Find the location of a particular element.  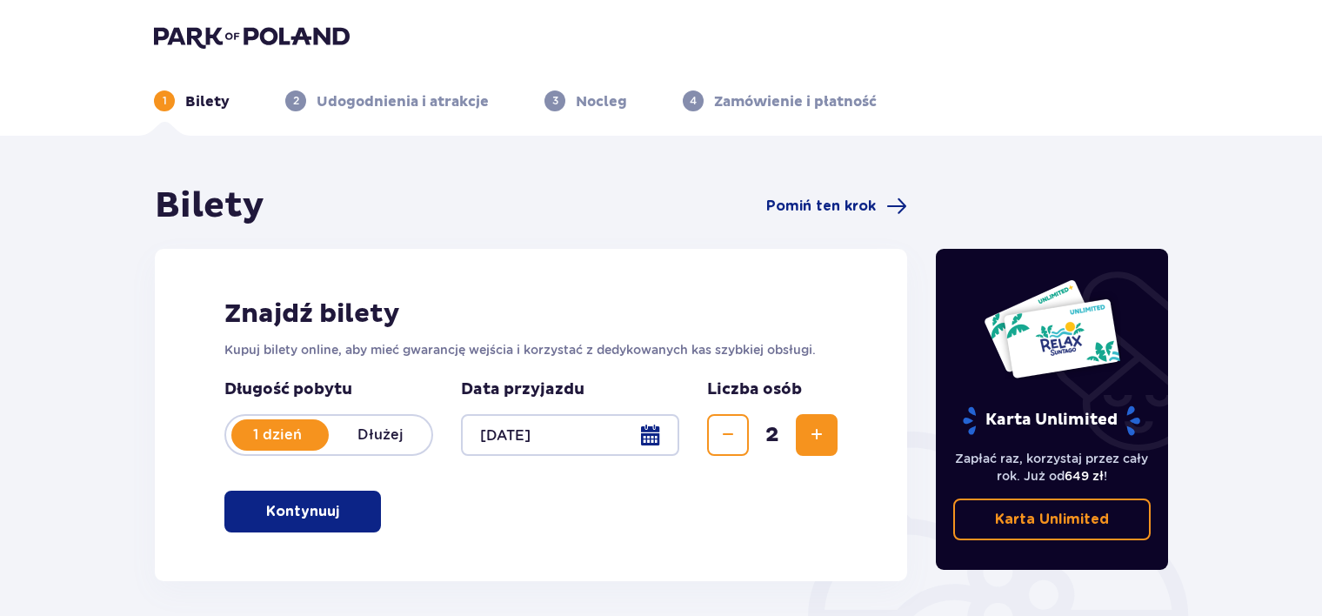

p: Dłużej is located at coordinates (380, 435).